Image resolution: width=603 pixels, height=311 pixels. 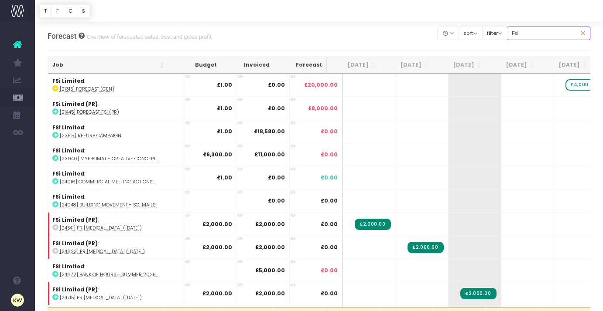 I want to click on span: Streamtime Invoice: ST6909 – [24541] PR Retainer (June 2025), so click(x=372, y=225).